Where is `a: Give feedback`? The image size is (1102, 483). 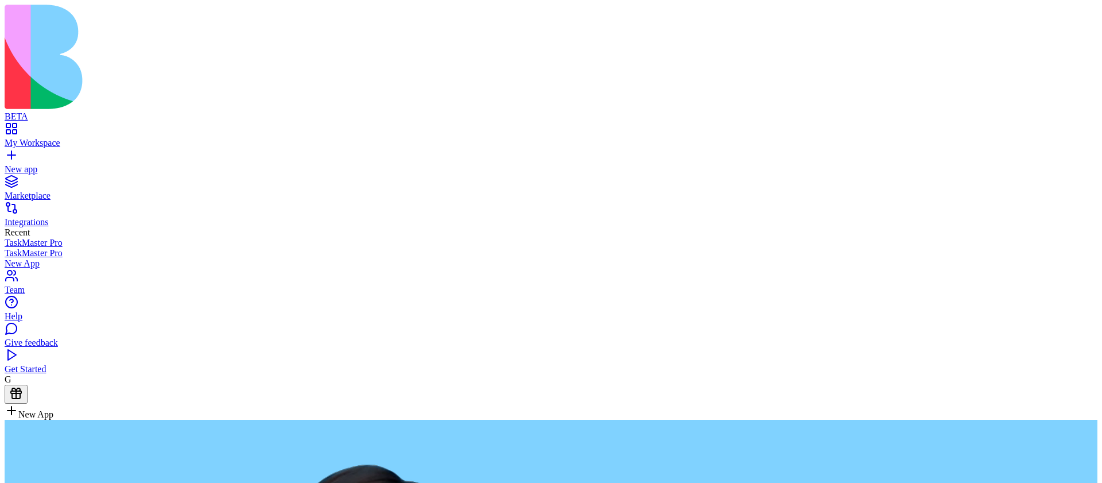 a: Give feedback is located at coordinates (551, 338).